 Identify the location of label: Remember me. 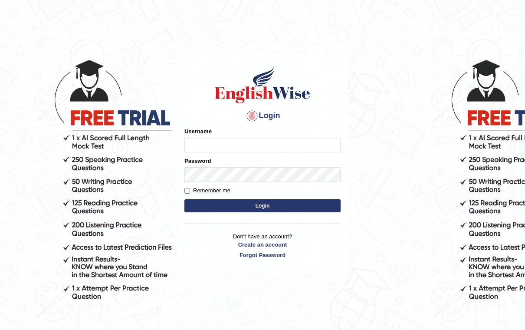
(208, 191).